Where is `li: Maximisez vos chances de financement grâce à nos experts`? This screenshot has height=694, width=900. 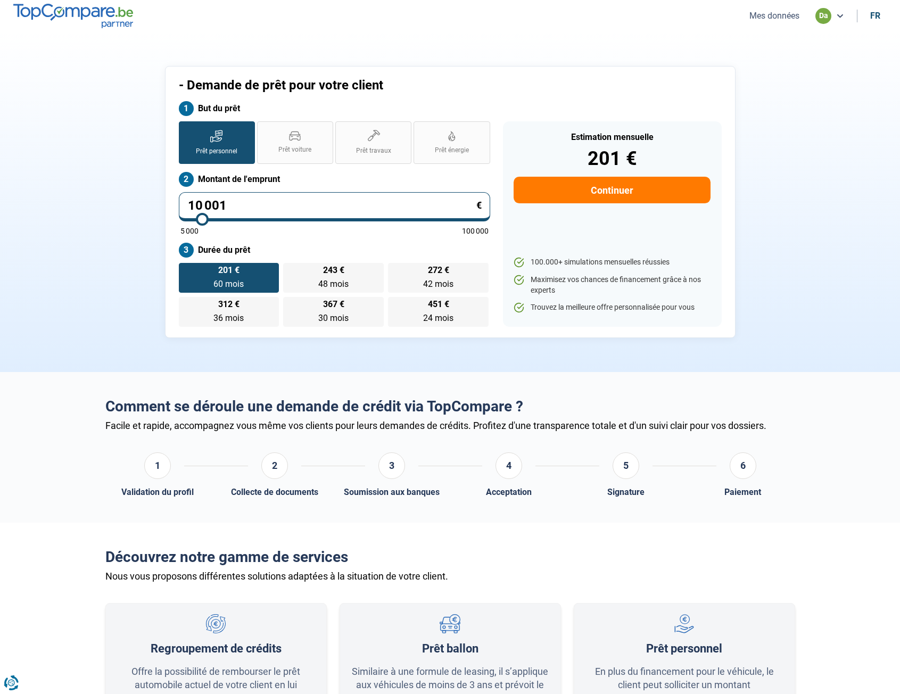
li: Maximisez vos chances de financement grâce à nos experts is located at coordinates (612, 285).